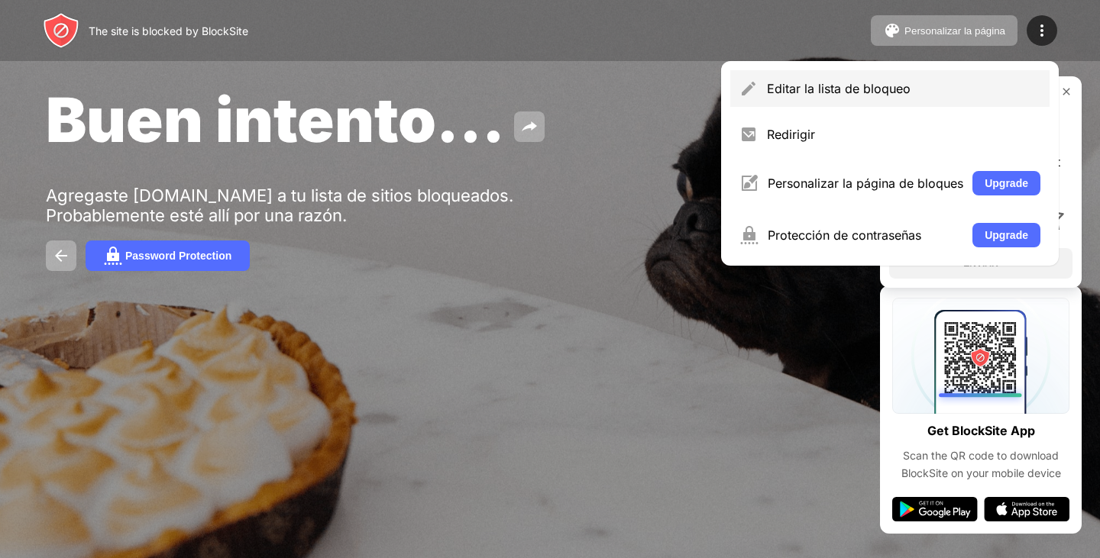  Describe the element at coordinates (61, 31) in the screenshot. I see `img: header-logo.svg` at that location.